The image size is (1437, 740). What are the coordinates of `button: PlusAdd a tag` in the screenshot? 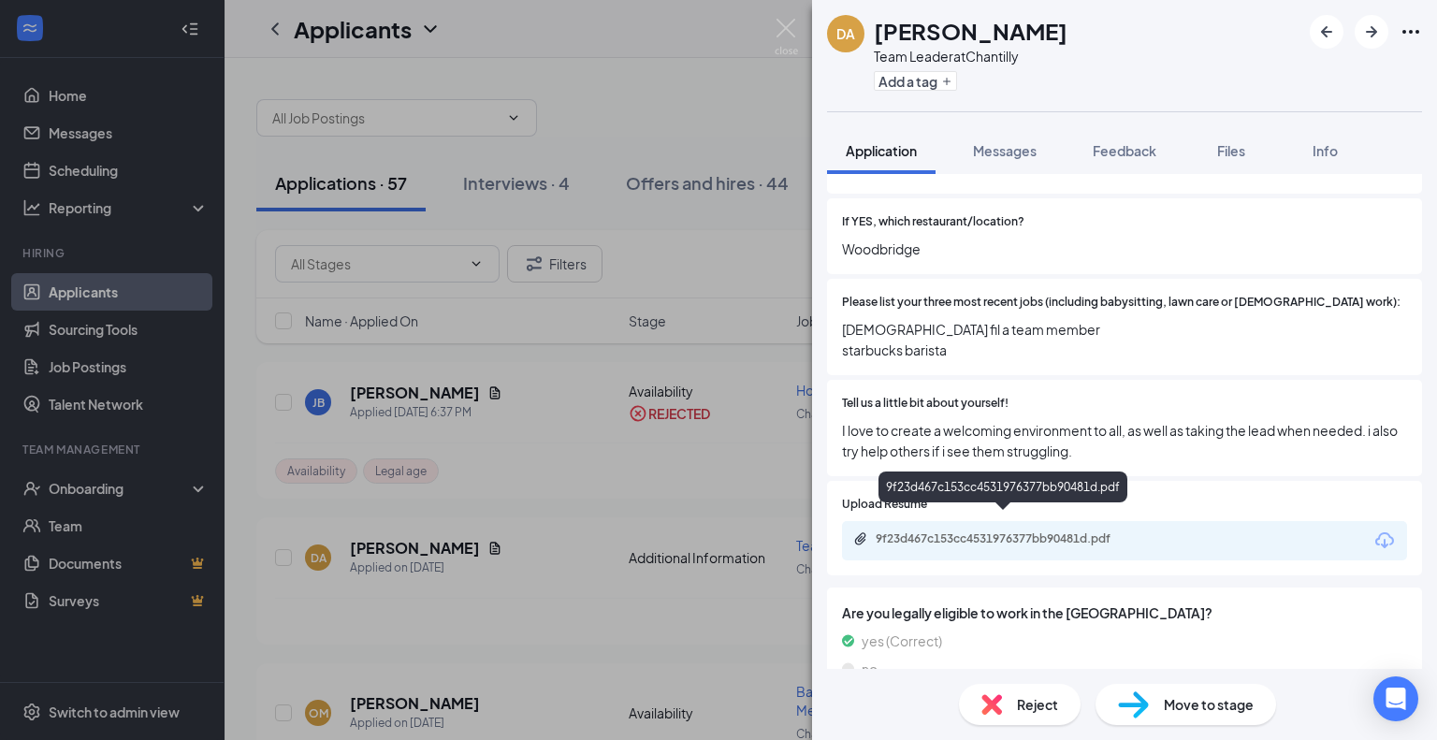 It's located at (915, 80).